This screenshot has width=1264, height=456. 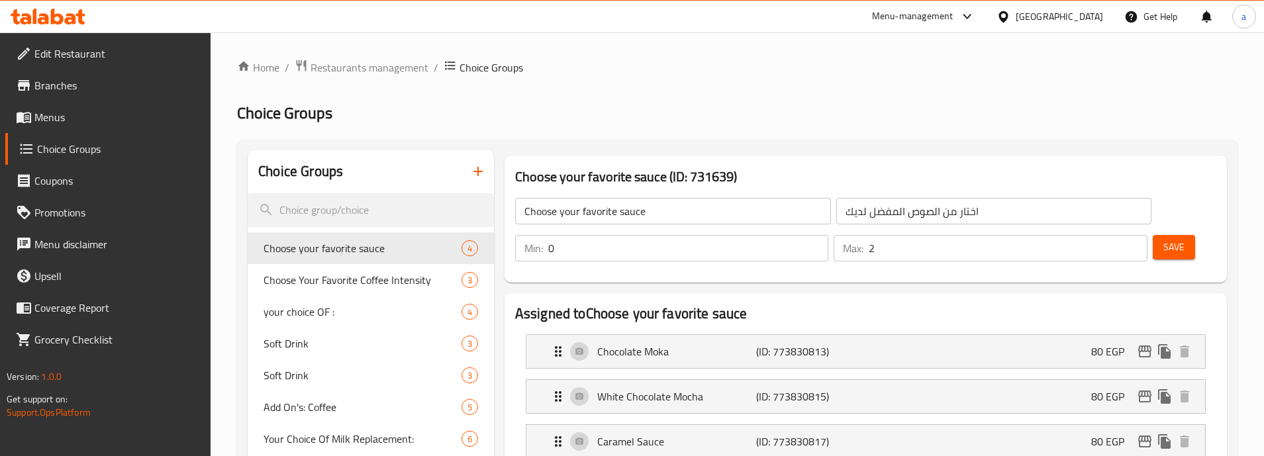 I want to click on div: your choice OF :4, so click(x=371, y=312).